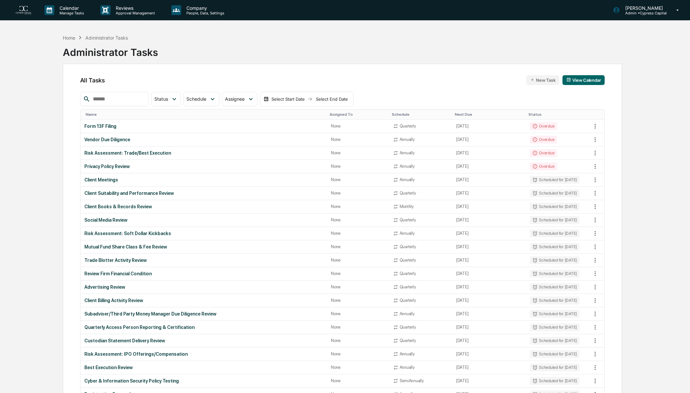  Describe the element at coordinates (204, 166) in the screenshot. I see `div: Privacy Policy Review` at that location.